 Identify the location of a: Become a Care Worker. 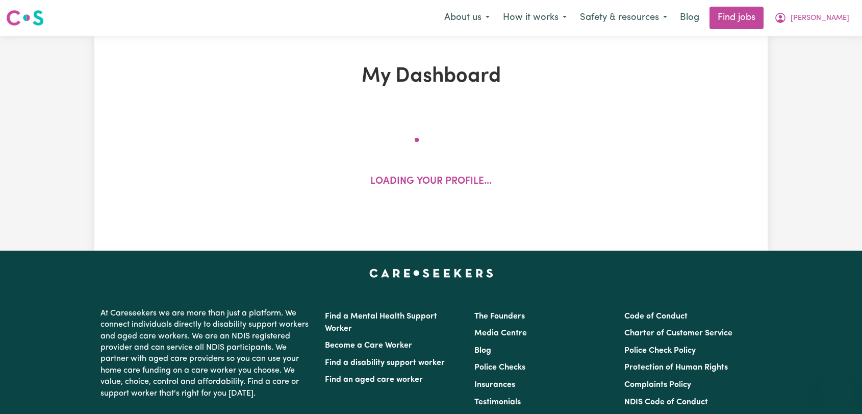
(368, 345).